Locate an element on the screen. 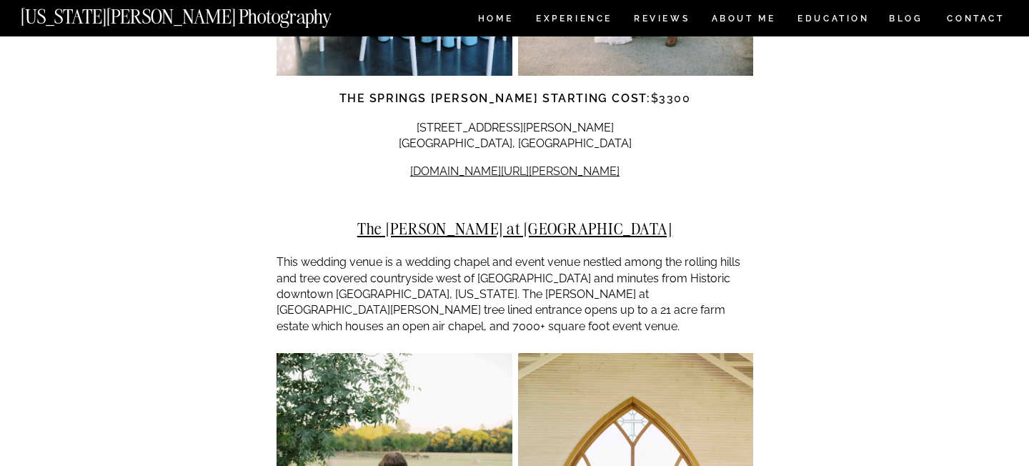 The width and height of the screenshot is (1029, 466). p: This wedding venue is a wedding chapel and event venue nestled among the rolling hills and tree c... is located at coordinates (514, 294).